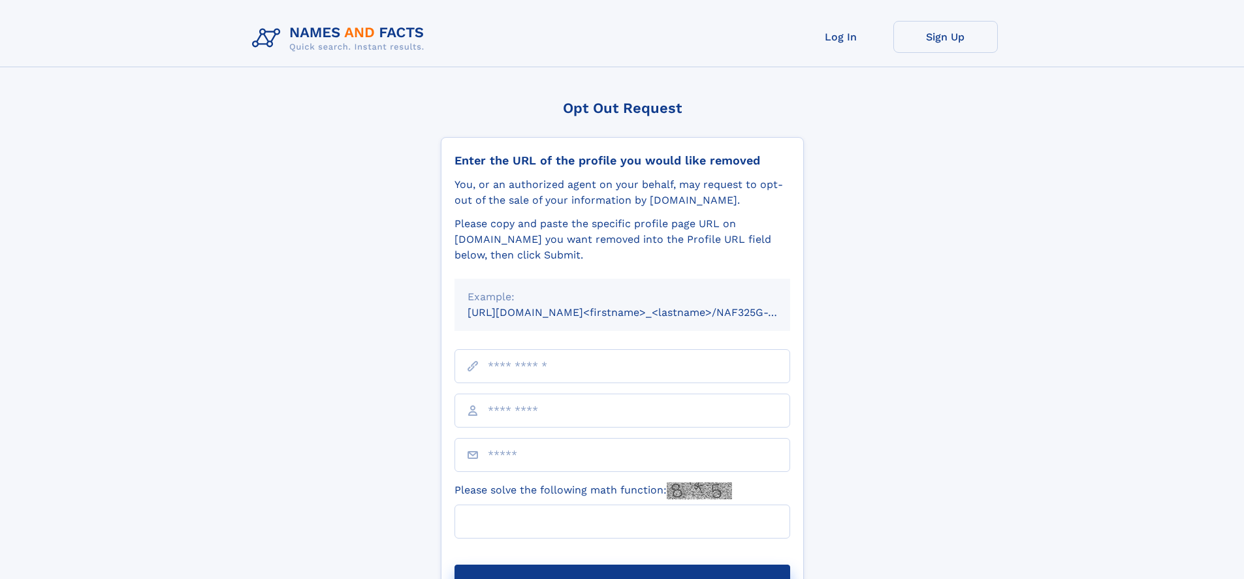  I want to click on img: Logo Names and Facts, so click(341, 39).